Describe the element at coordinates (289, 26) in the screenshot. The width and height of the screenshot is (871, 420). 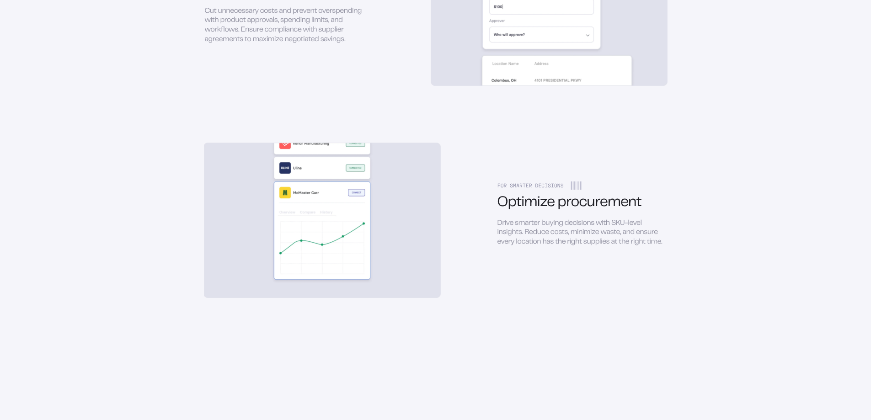
I see `div: Cut unnecessary costs and prevent overspending with product approvals, spending limits, and workf...` at that location.